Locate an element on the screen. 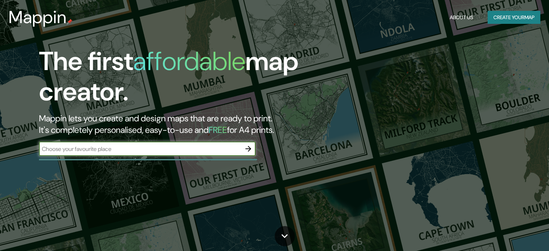  h2: Mappin lets you create and design maps that are ready to print. It's completely personalised, eas... is located at coordinates (176, 124).